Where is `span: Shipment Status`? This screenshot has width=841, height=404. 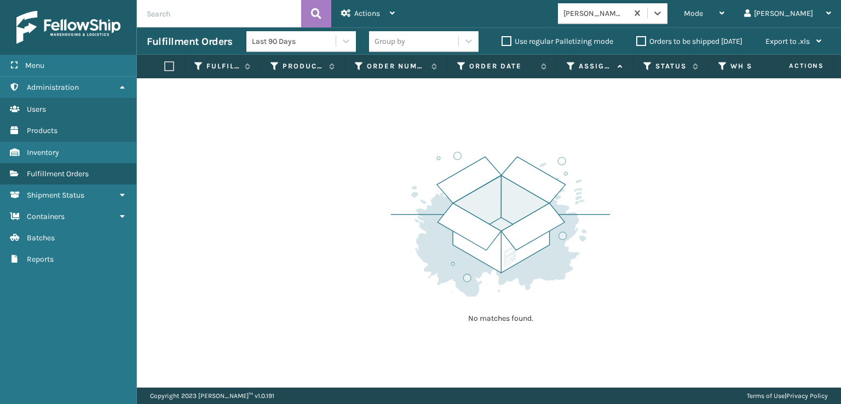
span: Shipment Status is located at coordinates (55, 195).